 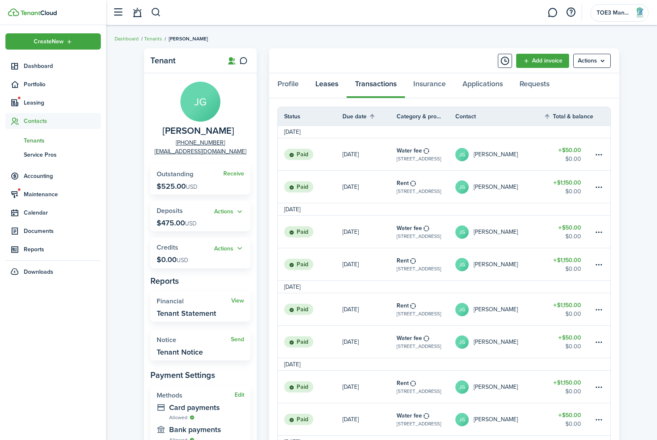 What do you see at coordinates (238, 301) in the screenshot?
I see `a: View` at bounding box center [238, 301].